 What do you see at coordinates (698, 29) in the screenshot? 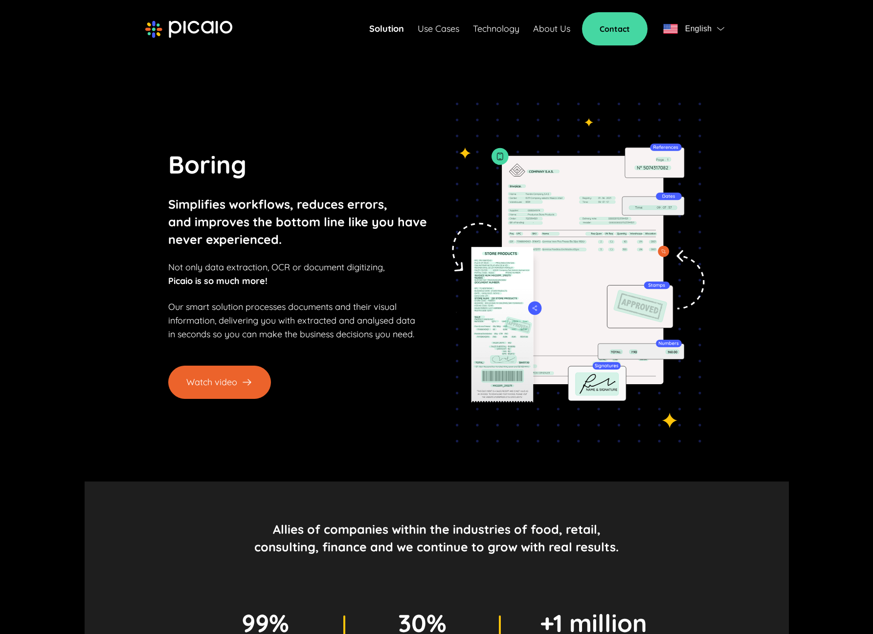
I see `span: English` at bounding box center [698, 29].